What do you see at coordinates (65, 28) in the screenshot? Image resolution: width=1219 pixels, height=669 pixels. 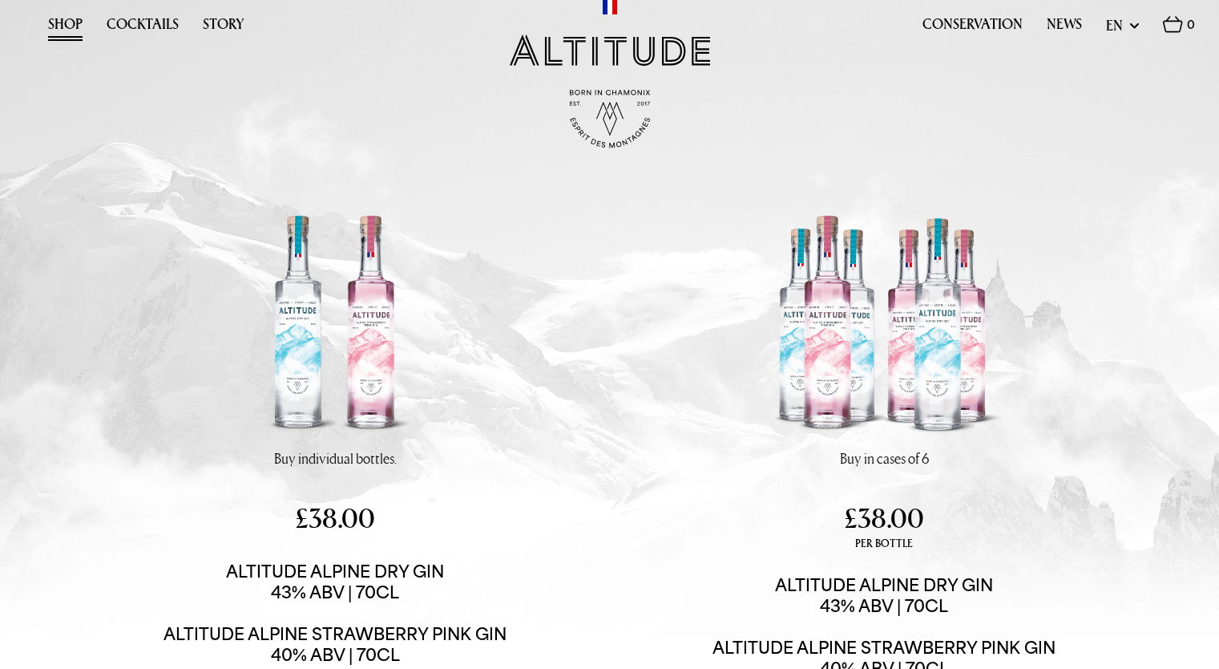 I see `a: Shop` at bounding box center [65, 28].